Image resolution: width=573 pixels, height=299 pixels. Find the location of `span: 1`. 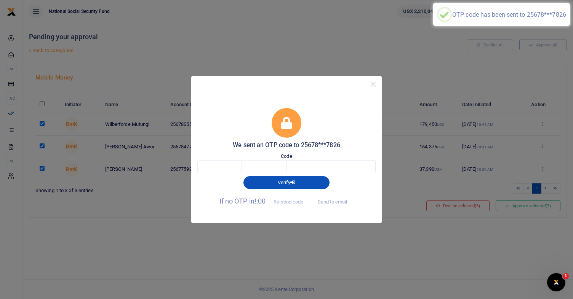

span: 1 is located at coordinates (566, 277).